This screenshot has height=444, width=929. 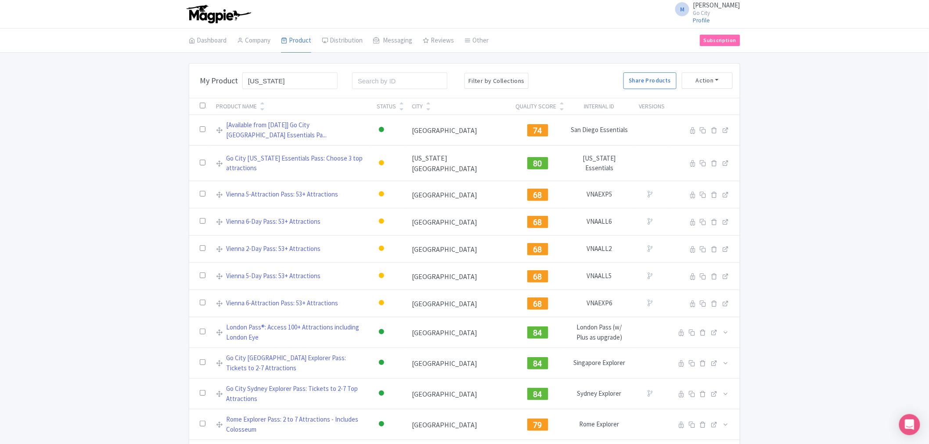 What do you see at coordinates (342, 41) in the screenshot?
I see `a: Distribution` at bounding box center [342, 41].